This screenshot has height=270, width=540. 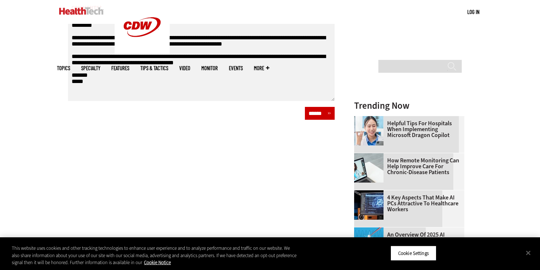 I want to click on a: Helpful Tips for Hospitals When Implementing Microsoft Dragon Copilot, so click(x=407, y=129).